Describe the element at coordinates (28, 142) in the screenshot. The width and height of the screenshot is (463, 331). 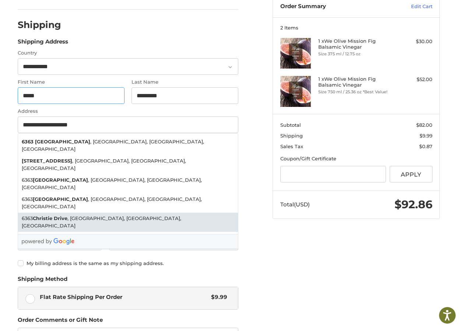
I see `strong: 6363` at that location.